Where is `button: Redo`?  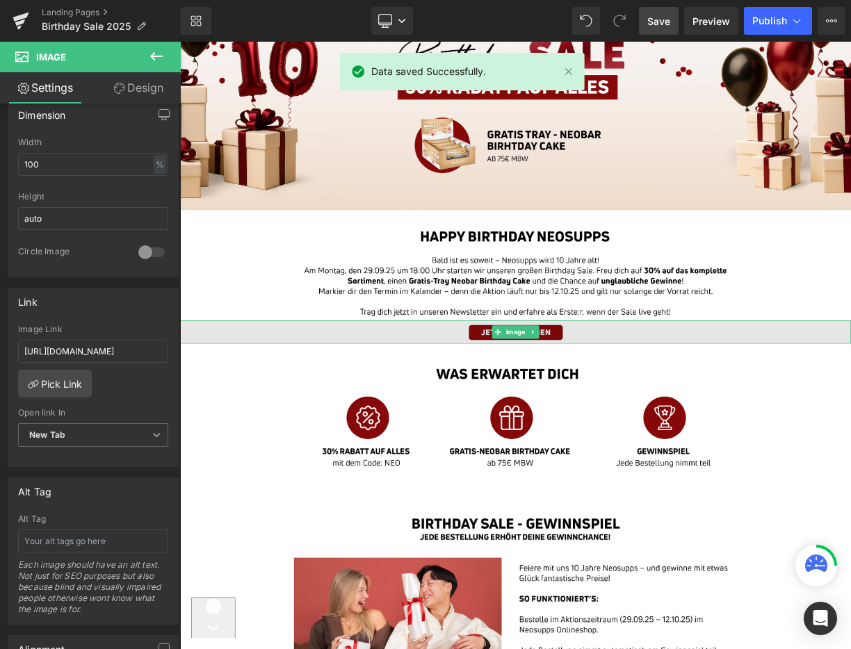 button: Redo is located at coordinates (619, 21).